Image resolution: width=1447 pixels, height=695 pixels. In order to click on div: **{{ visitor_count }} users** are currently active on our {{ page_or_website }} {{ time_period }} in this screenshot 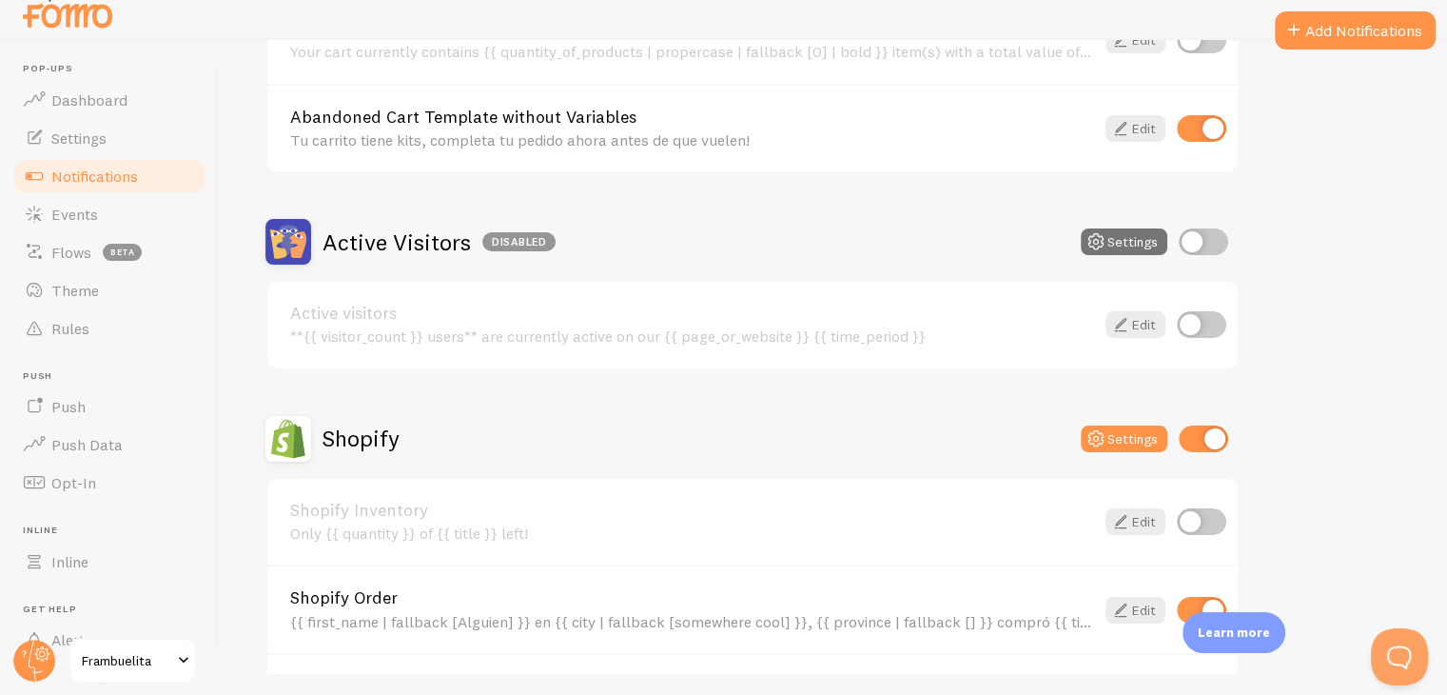, I will do `click(692, 336)`.